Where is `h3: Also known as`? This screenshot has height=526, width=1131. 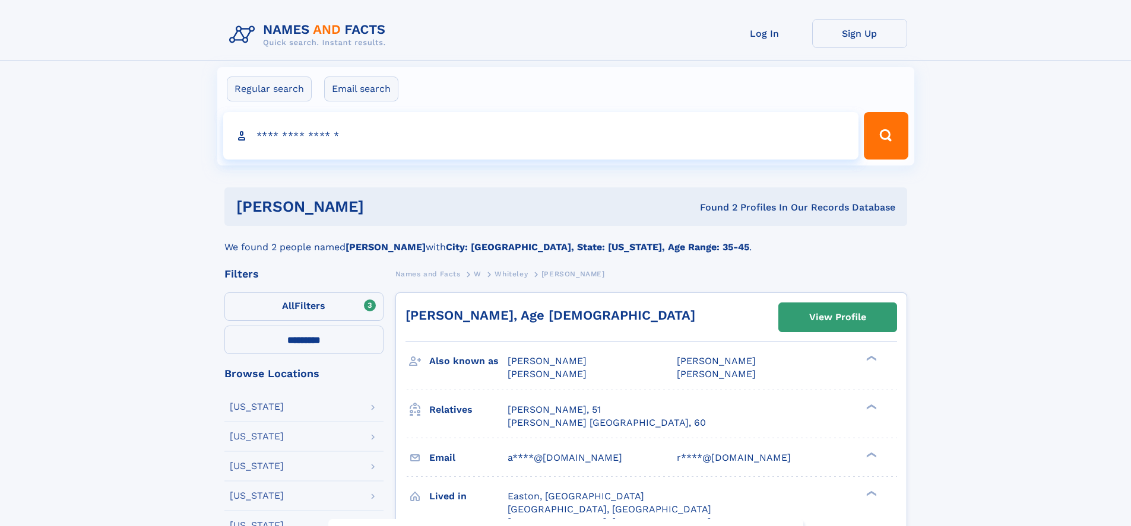
h3: Also known as is located at coordinates (468, 361).